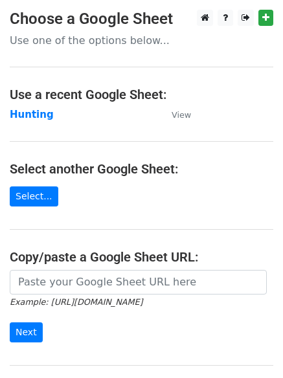  Describe the element at coordinates (26, 332) in the screenshot. I see `input: Next` at that location.